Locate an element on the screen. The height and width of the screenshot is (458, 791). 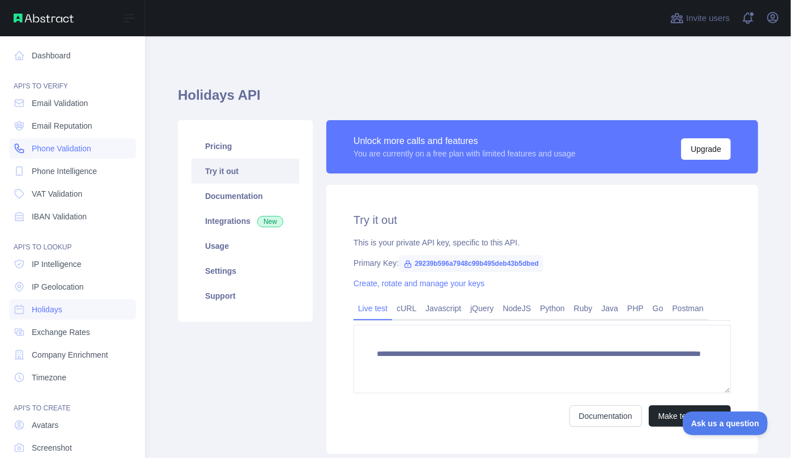
h2: Try it out is located at coordinates (543, 220).